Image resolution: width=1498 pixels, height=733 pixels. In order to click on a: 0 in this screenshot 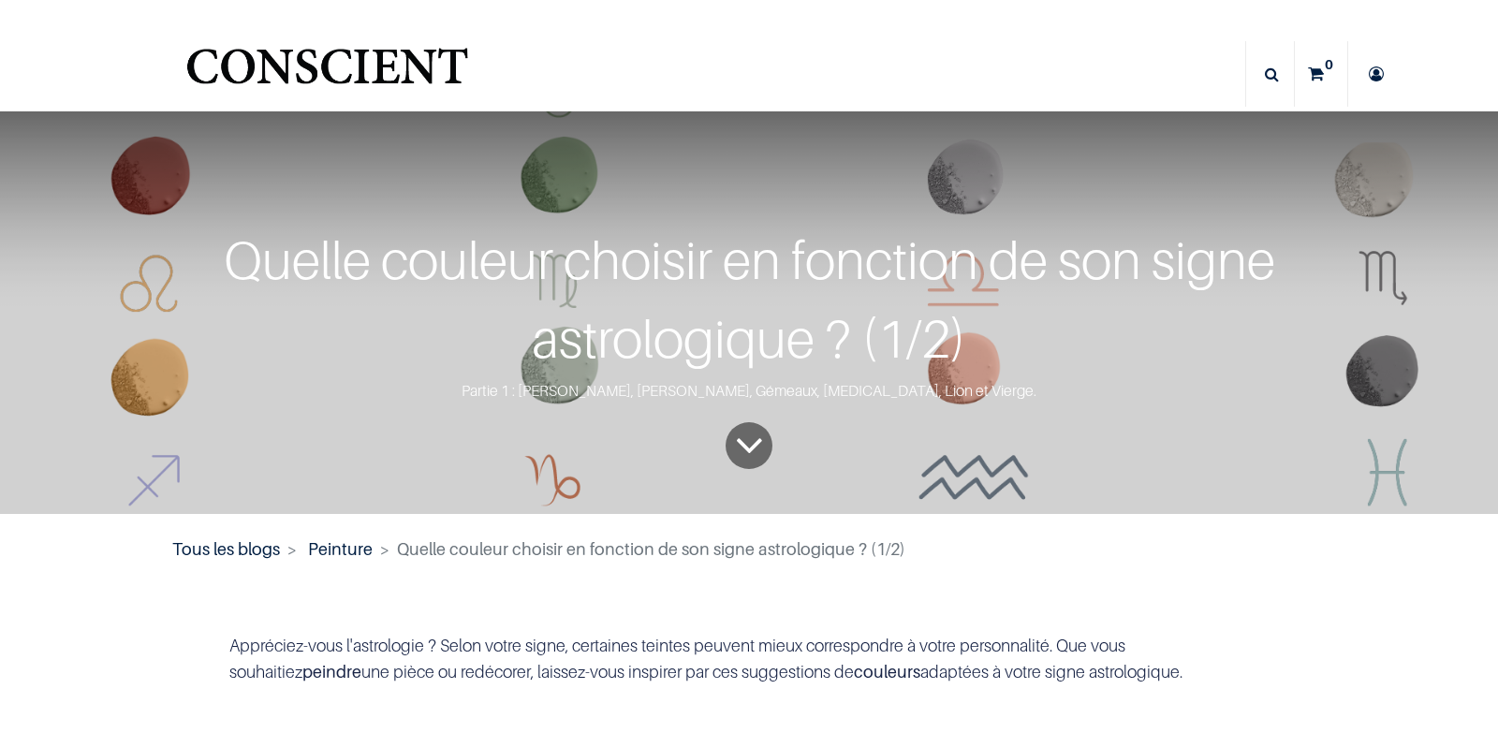, I will do `click(1321, 74)`.